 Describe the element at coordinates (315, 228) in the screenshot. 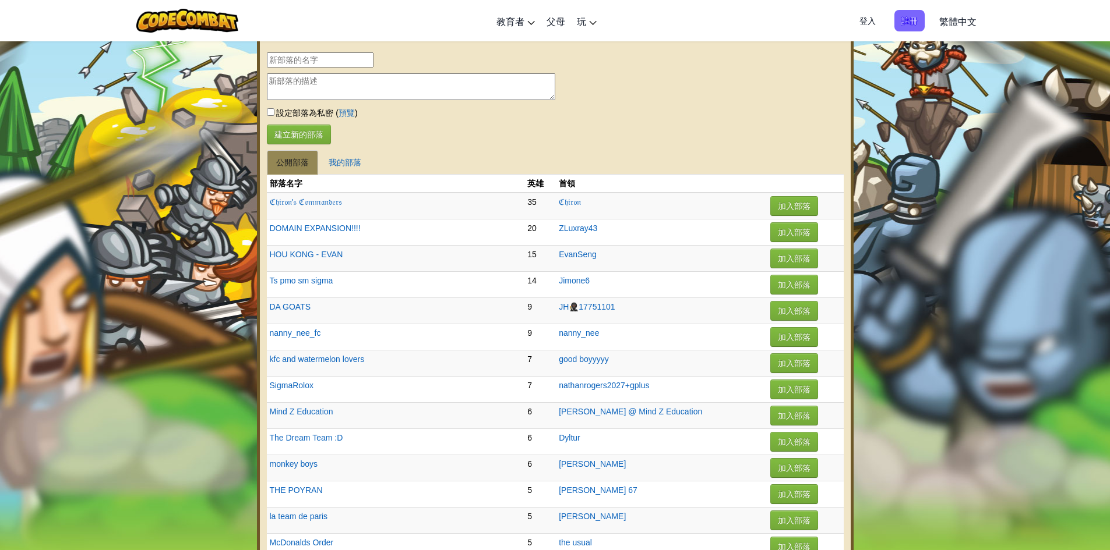

I see `a: DOMAIN EXPANSION!!!!` at that location.